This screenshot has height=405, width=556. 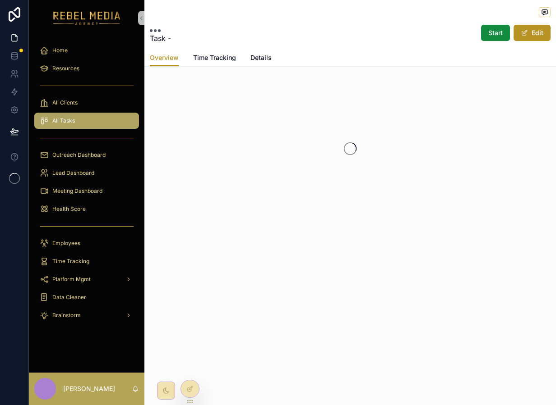 I want to click on span: Home, so click(x=60, y=51).